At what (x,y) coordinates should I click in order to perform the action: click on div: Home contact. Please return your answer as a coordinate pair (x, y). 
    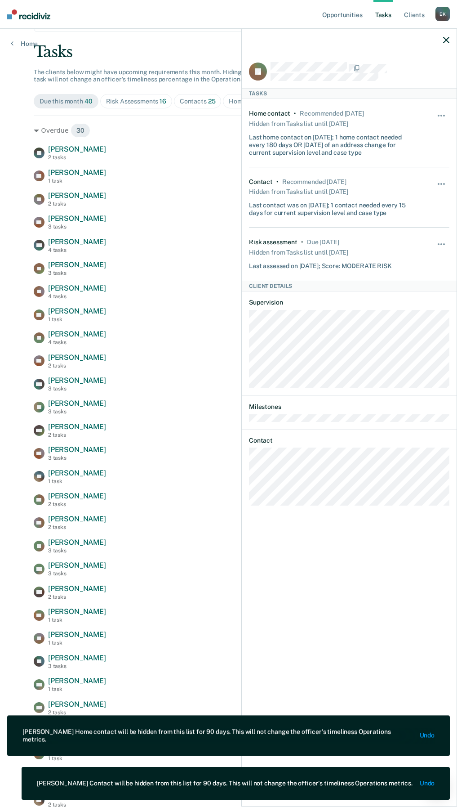
    Looking at the image, I should click on (270, 113).